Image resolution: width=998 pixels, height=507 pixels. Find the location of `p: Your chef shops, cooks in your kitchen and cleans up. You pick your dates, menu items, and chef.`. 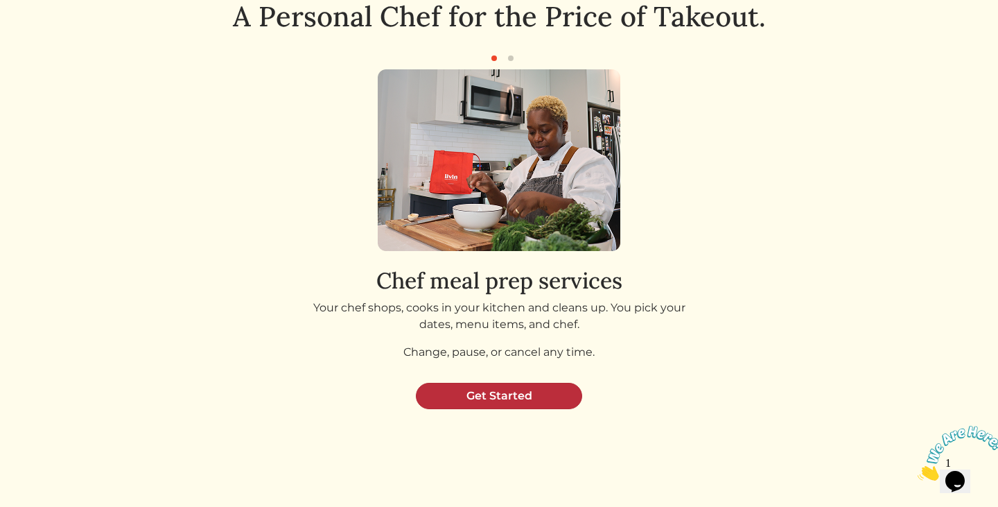

p: Your chef shops, cooks in your kitchen and cleans up. You pick your dates, menu items, and chef. is located at coordinates (499, 316).